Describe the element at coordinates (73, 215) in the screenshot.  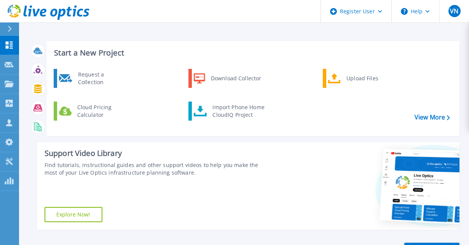
I see `a: Explore Now!` at that location.